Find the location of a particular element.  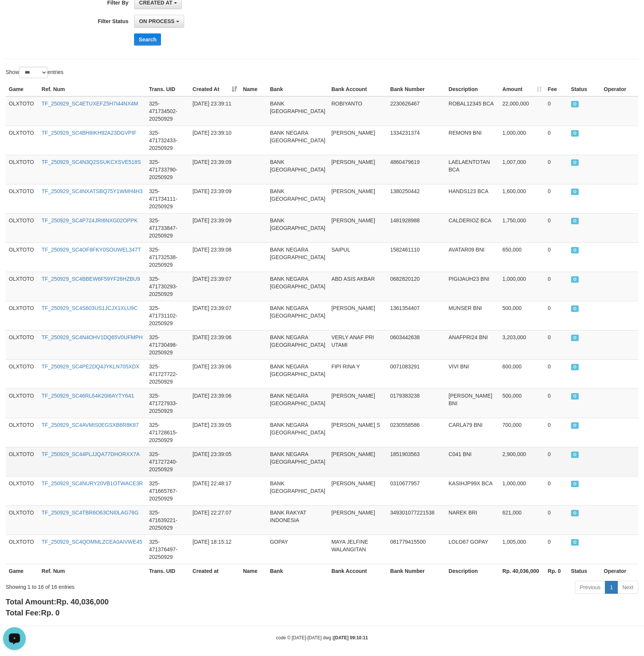

a: TF_250929_SC4BH8IKH92A23DGVPIF is located at coordinates (89, 133).